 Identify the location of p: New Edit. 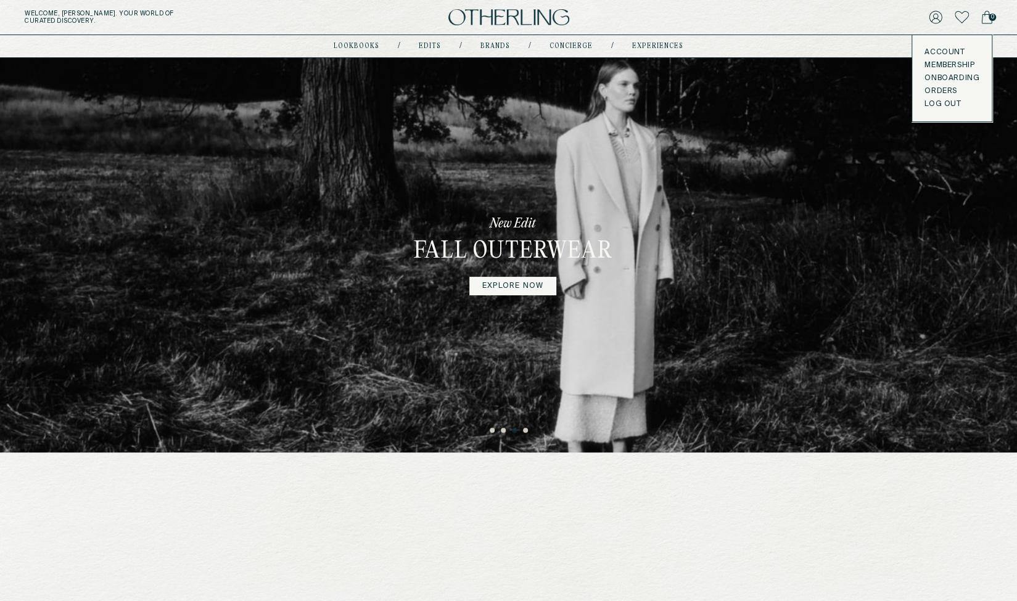
(512, 224).